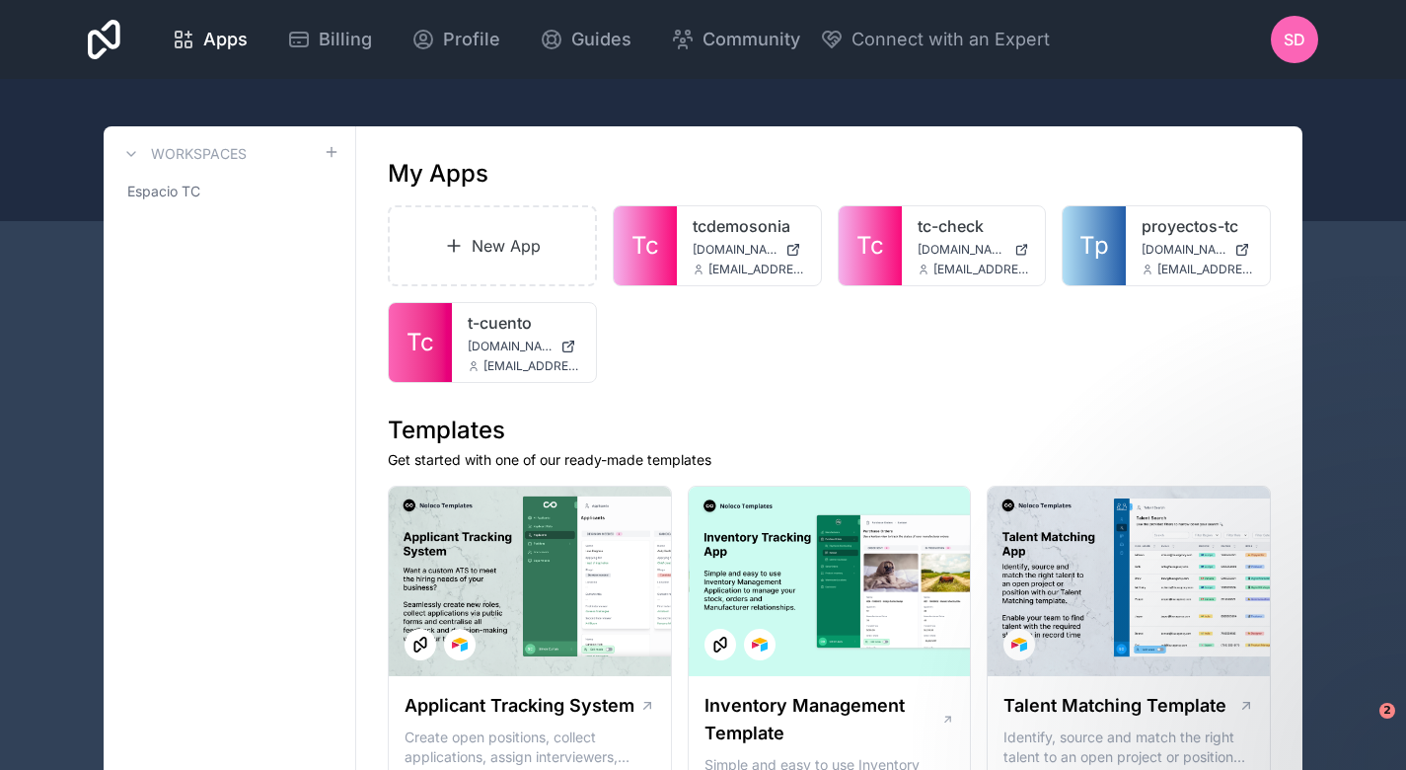 The image size is (1406, 770). I want to click on h1: Talent Matching Template, so click(1115, 705).